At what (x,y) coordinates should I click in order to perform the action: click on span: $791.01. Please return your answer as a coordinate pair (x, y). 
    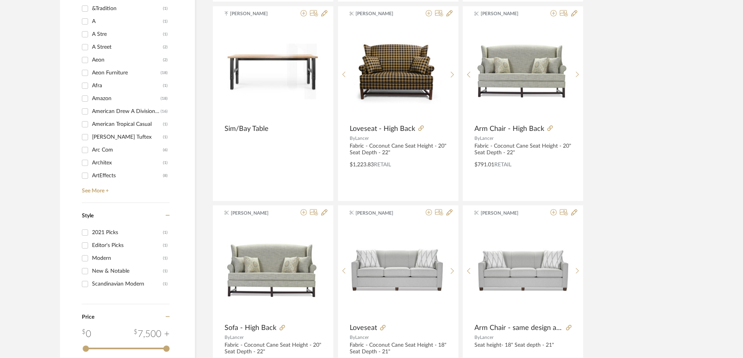
    Looking at the image, I should click on (484, 165).